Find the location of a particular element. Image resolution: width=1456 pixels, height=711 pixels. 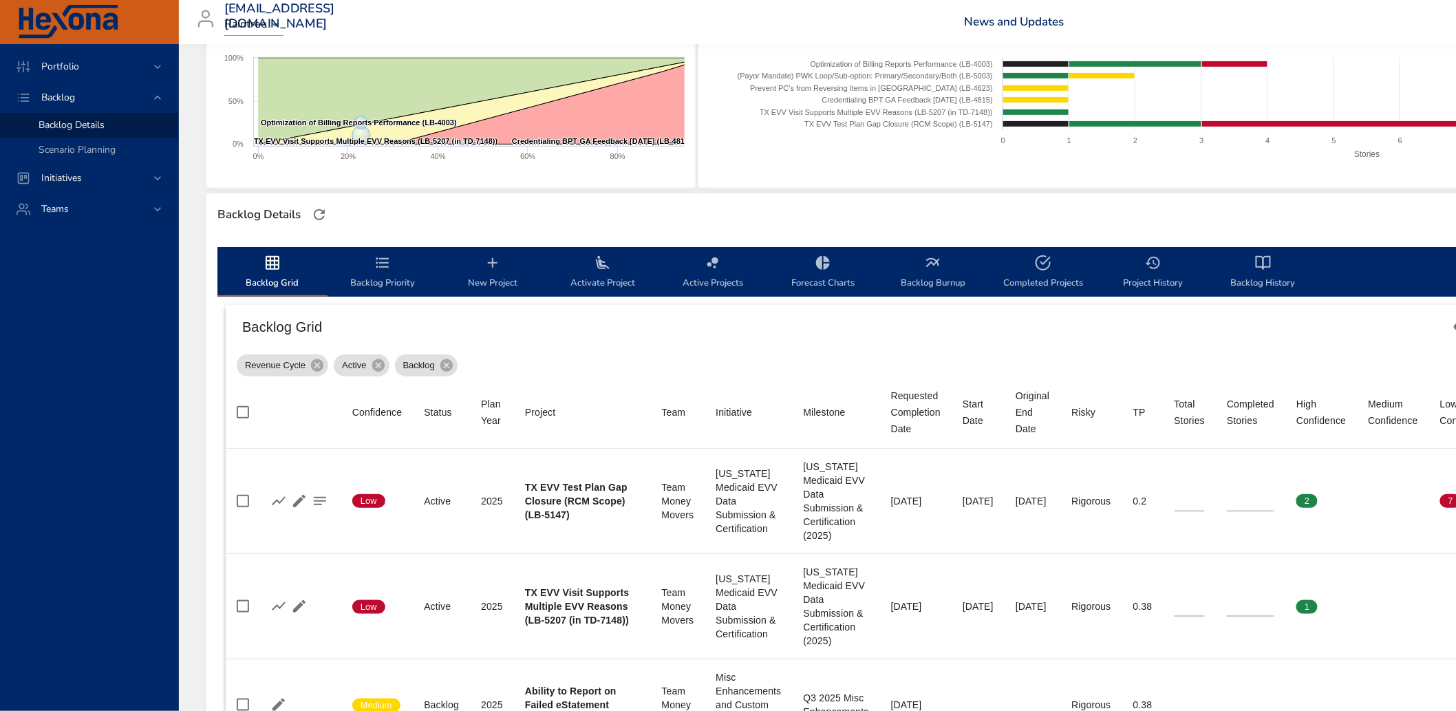

text: 0 is located at coordinates (1003, 140).